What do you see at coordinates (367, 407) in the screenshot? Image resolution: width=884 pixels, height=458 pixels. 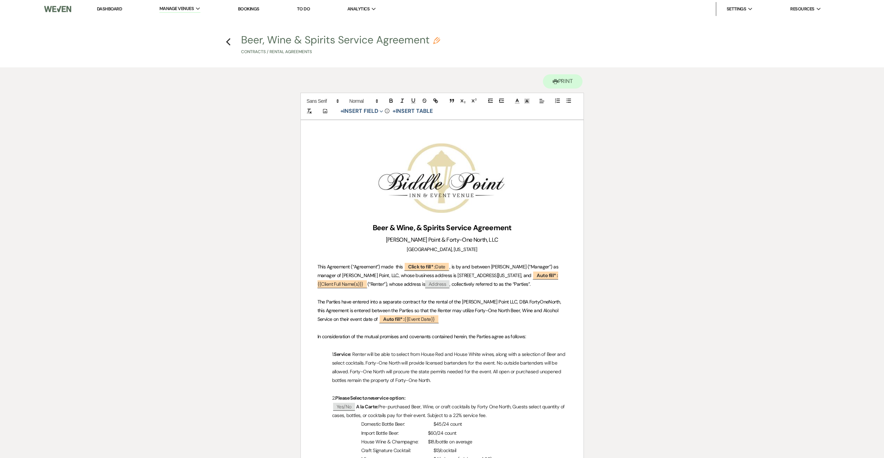 I see `strong: A la Carte:` at bounding box center [367, 407].